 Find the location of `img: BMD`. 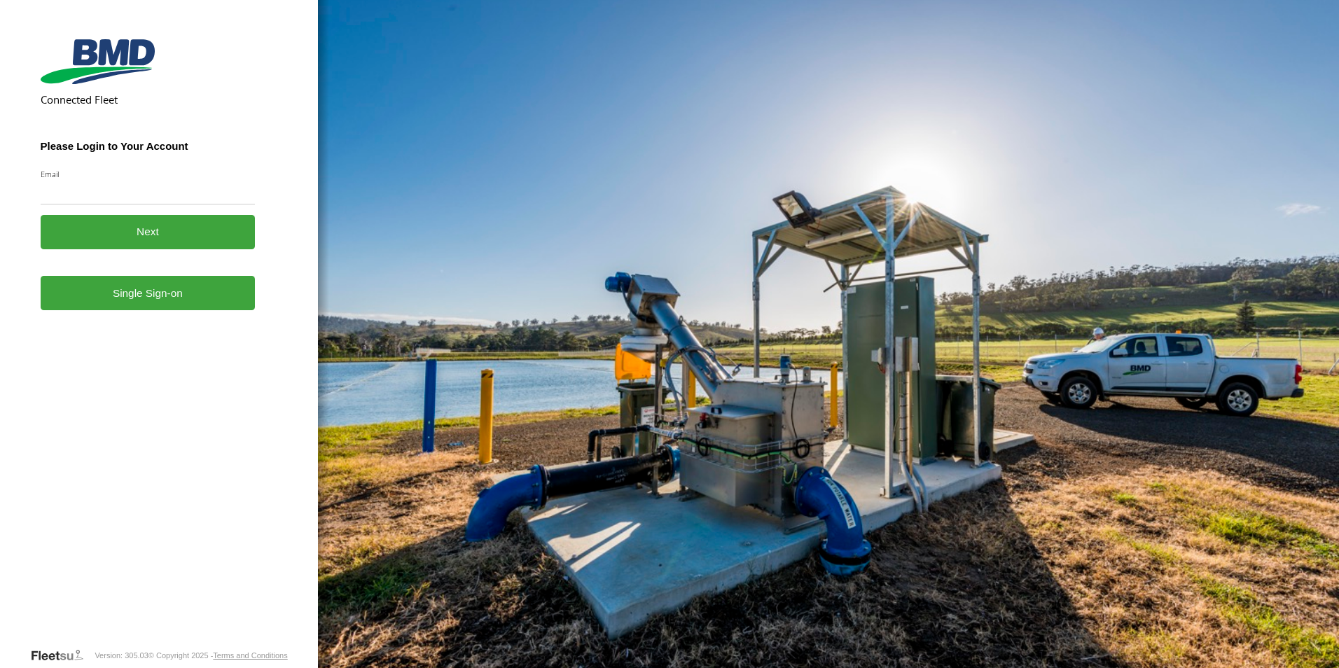

img: BMD is located at coordinates (97, 62).